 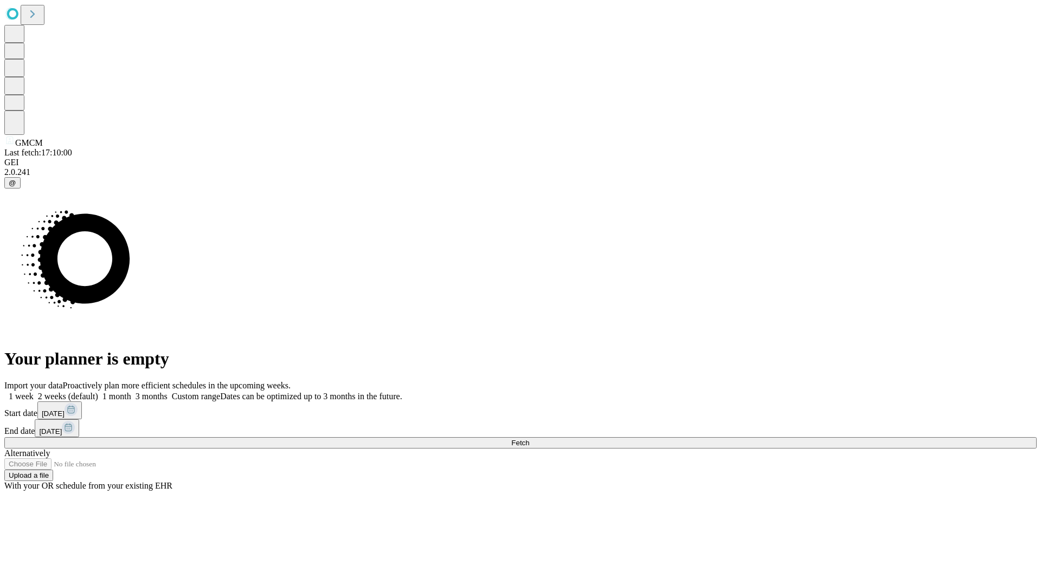 What do you see at coordinates (520, 172) in the screenshot?
I see `div: 2.0.241` at bounding box center [520, 172].